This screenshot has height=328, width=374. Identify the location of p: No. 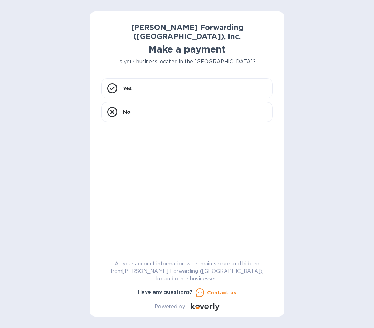
(127, 112).